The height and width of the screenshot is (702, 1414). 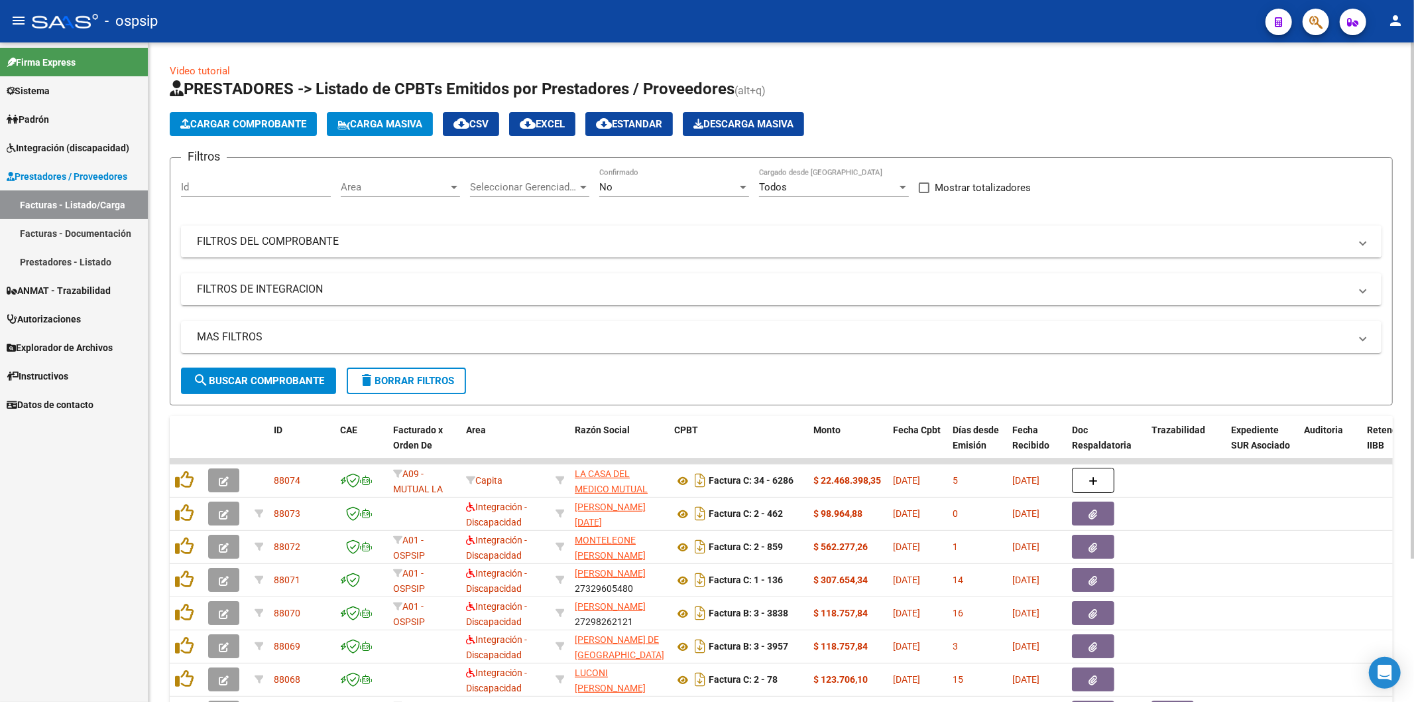 What do you see at coordinates (983, 188) in the screenshot?
I see `span: Mostrar totalizadores` at bounding box center [983, 188].